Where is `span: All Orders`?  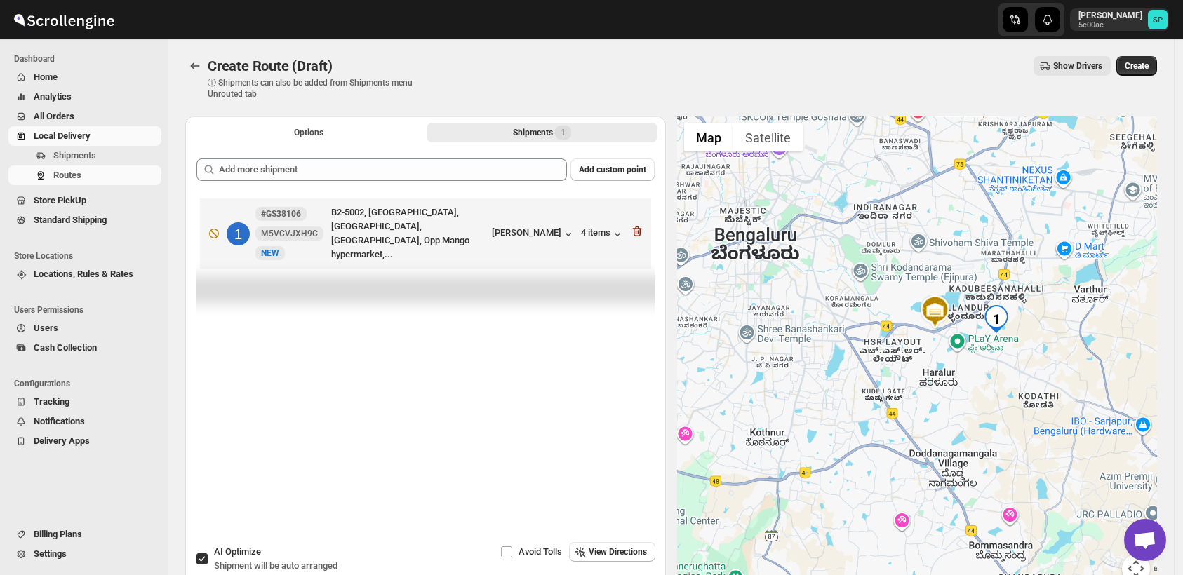 span: All Orders is located at coordinates (54, 116).